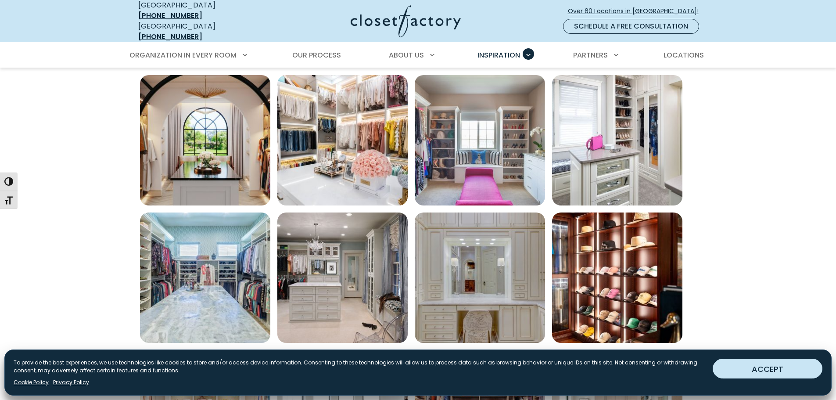 This screenshot has width=836, height=400. Describe the element at coordinates (617, 140) in the screenshot. I see `img: Walk-in closet with open shoe shelving with elite chrome toe stops, glass inset door fronts, and ...` at that location.